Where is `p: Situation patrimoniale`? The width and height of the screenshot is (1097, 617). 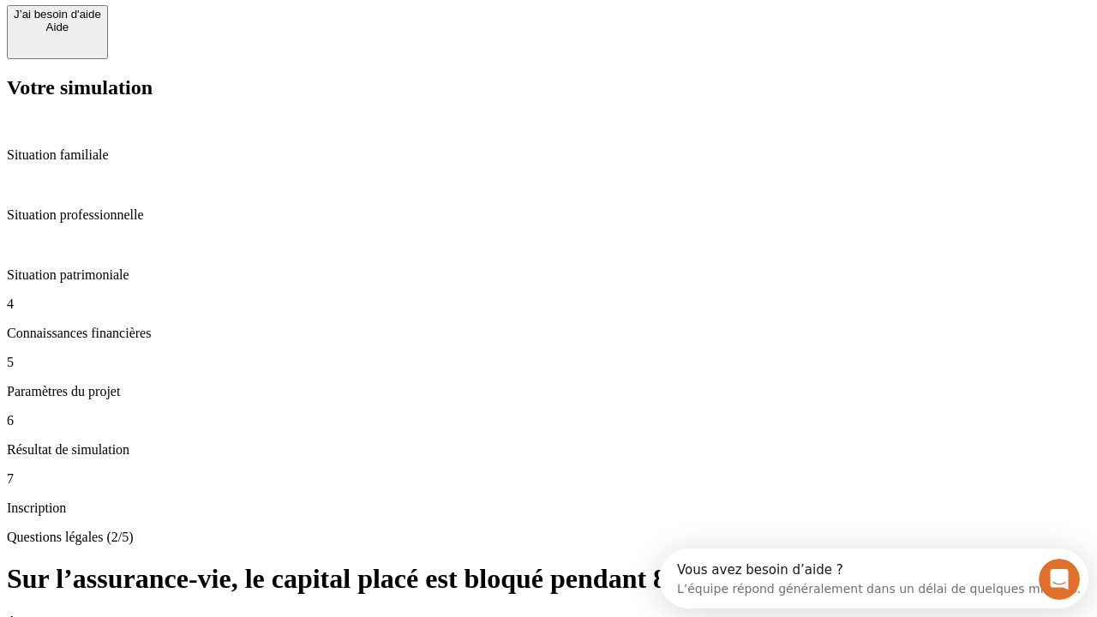 p: Situation patrimoniale is located at coordinates (548, 275).